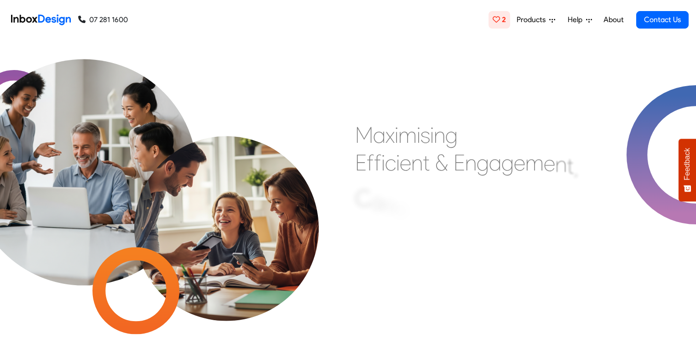  Describe the element at coordinates (614, 20) in the screenshot. I see `a: About` at that location.